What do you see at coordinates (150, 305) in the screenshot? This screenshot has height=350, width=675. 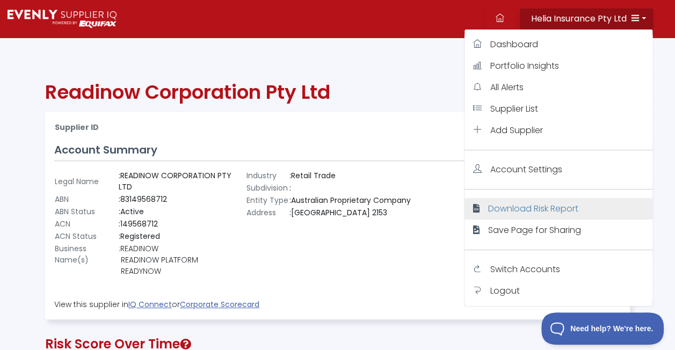 I see `strong: IQ Connect` at bounding box center [150, 305].